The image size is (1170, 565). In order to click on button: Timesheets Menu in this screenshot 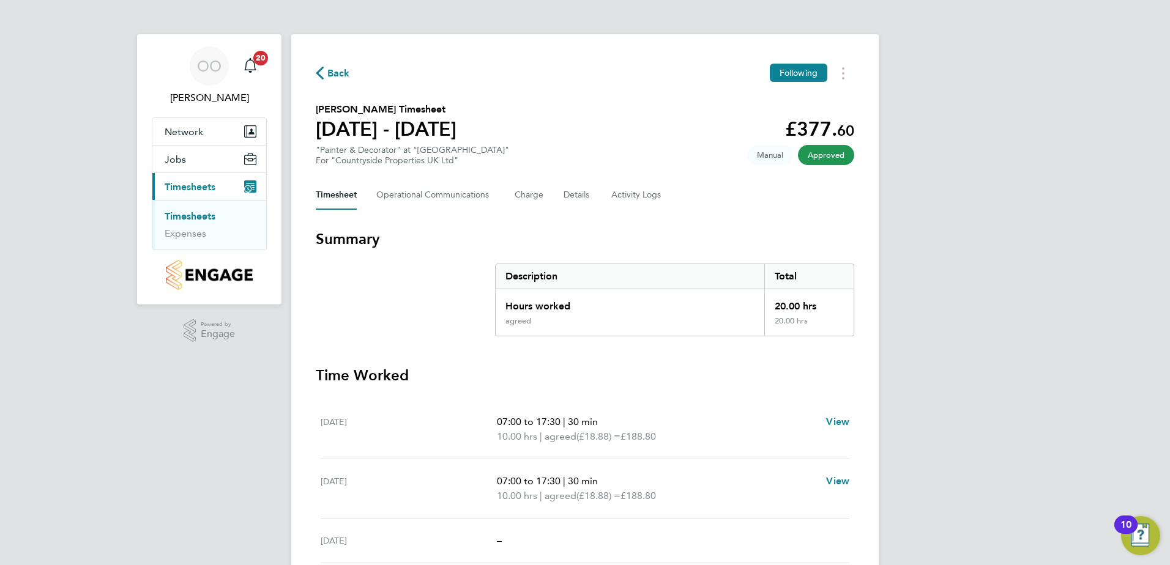, I will do `click(843, 73)`.